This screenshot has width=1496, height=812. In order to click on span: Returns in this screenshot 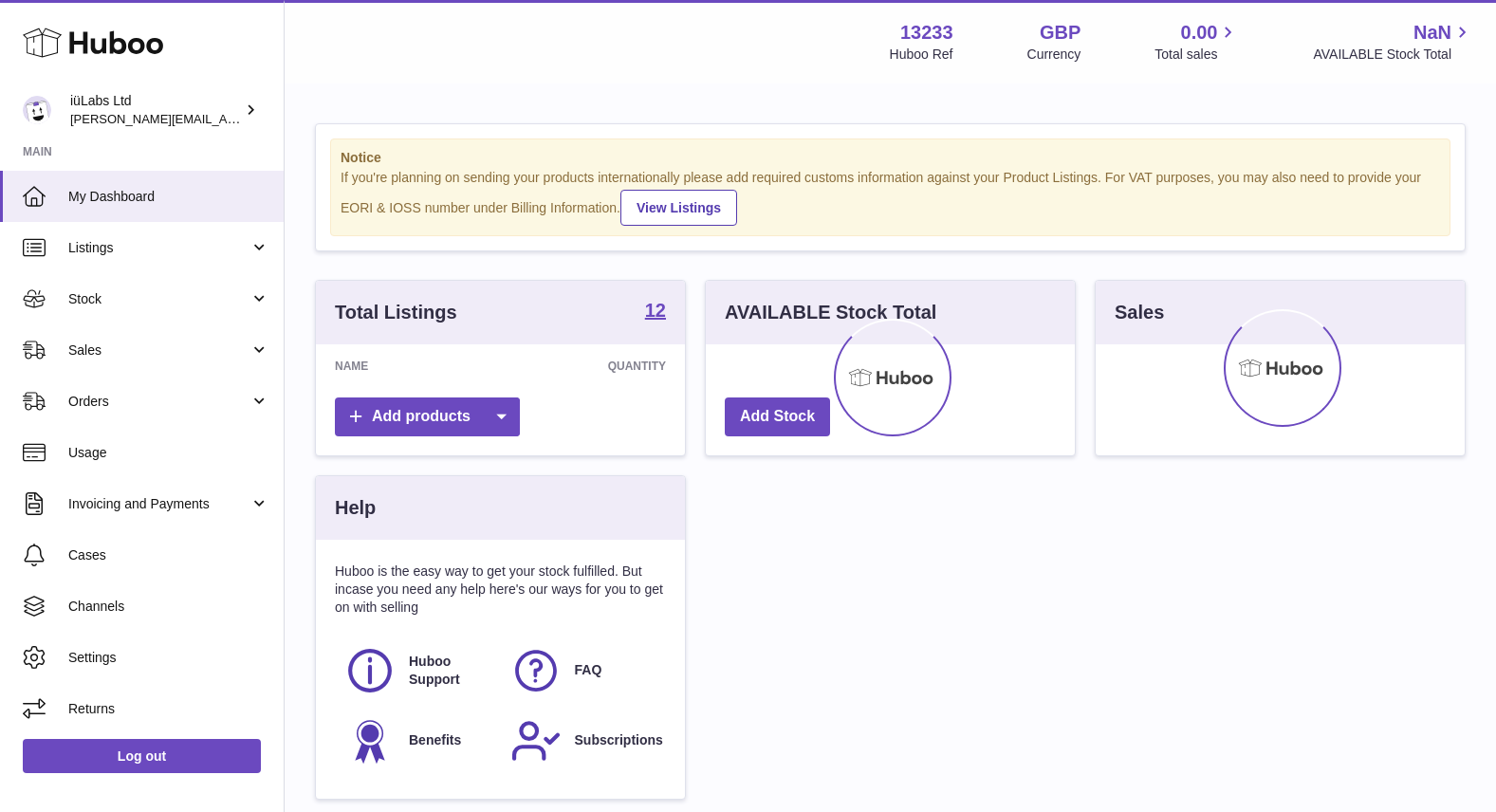, I will do `click(169, 709)`.